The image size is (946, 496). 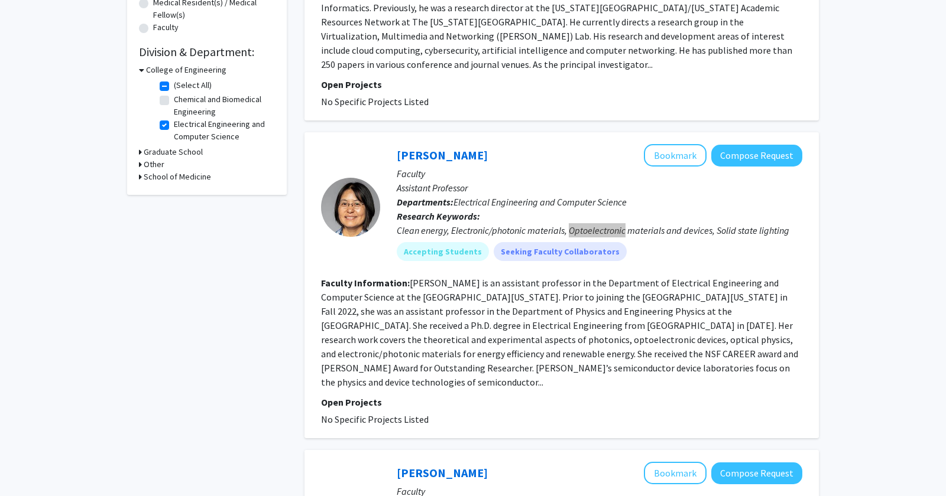 I want to click on div: Clean energy, Electronic/photonic materials, Optoelectronic materials and devices, Solid state li..., so click(x=599, y=231).